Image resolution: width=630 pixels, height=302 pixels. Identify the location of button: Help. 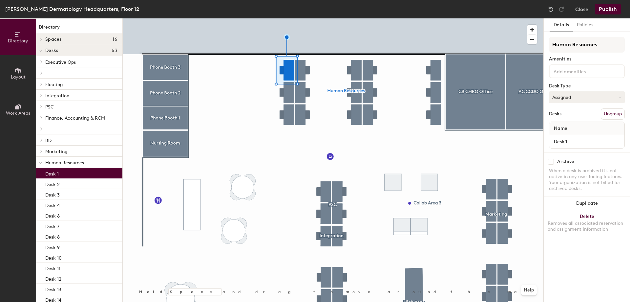
(529, 290).